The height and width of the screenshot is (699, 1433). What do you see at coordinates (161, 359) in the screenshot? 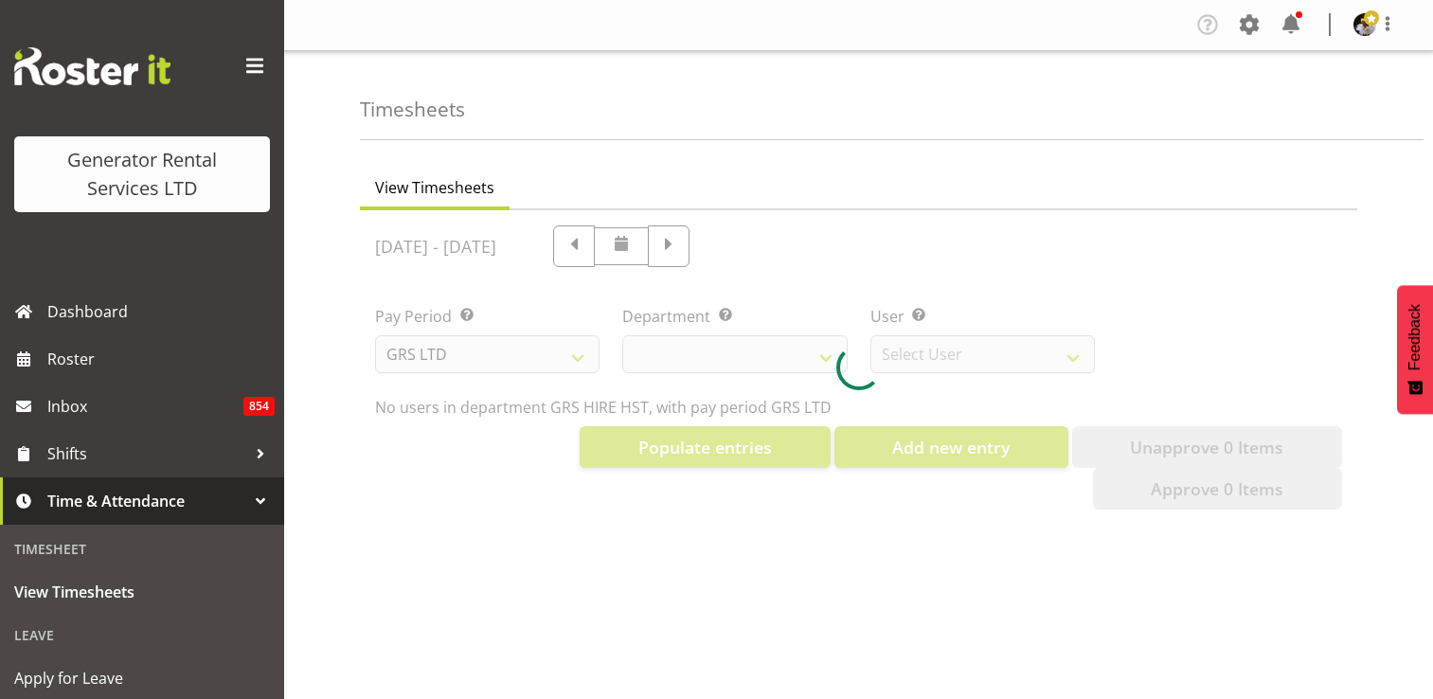
I see `span: Roster` at bounding box center [161, 359].